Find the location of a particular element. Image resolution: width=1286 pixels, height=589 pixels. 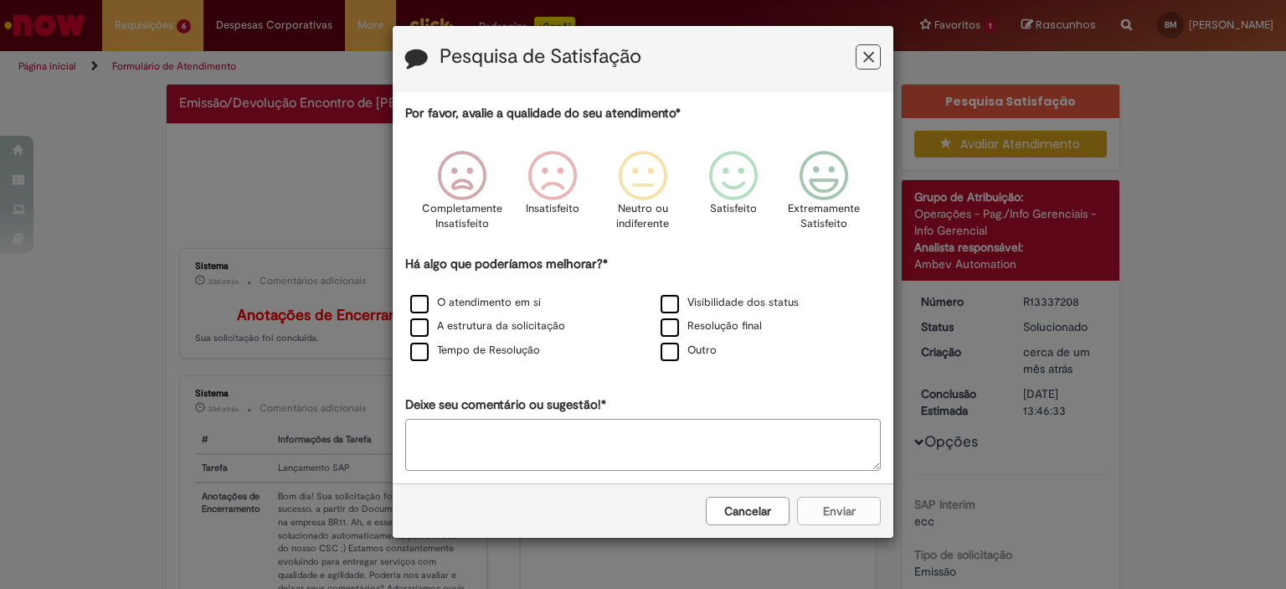

label: Tempo de Resolução is located at coordinates (475, 350).